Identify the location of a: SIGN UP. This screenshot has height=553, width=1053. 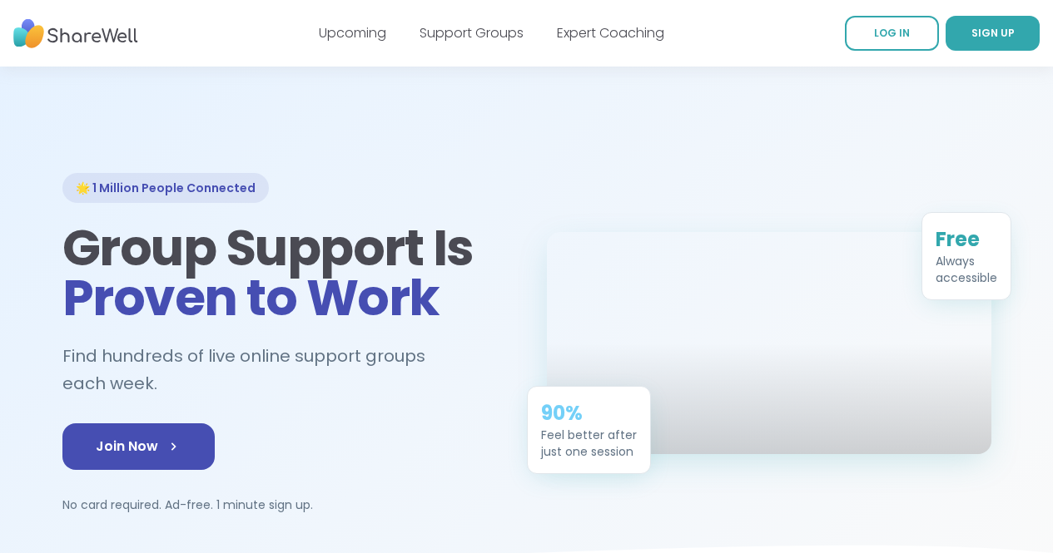
(992, 33).